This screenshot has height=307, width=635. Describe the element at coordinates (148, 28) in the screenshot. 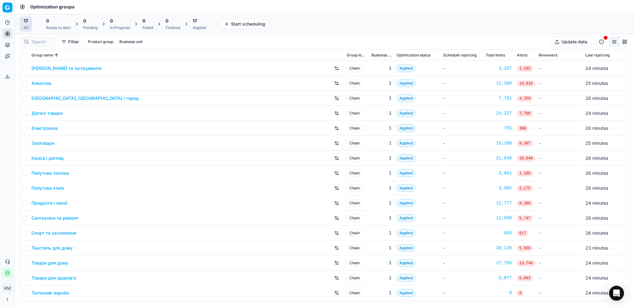

I see `div: Failed` at that location.